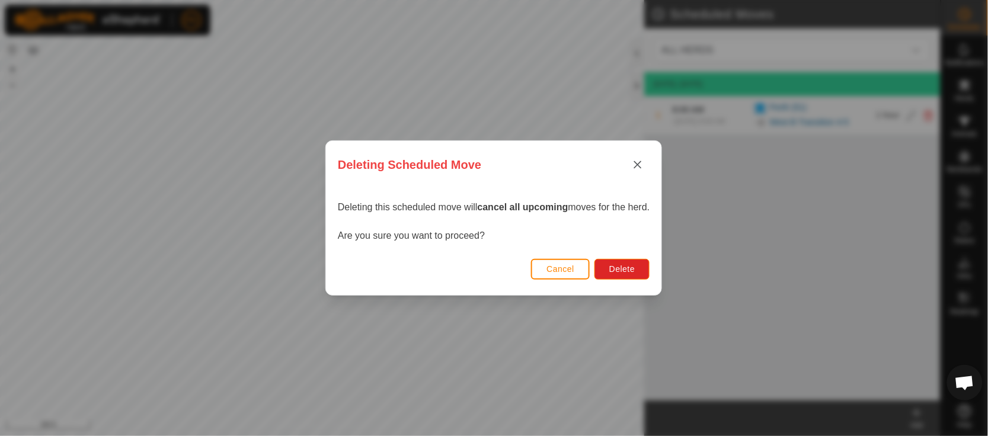 This screenshot has height=436, width=988. I want to click on span: Deleting Scheduled Move, so click(410, 165).